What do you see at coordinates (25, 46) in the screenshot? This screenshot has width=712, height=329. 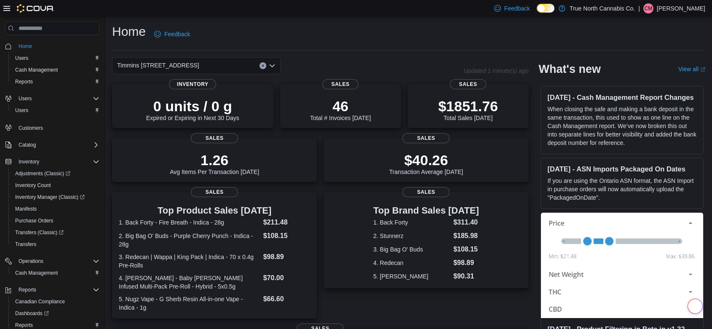 I see `a: Home` at bounding box center [25, 46].